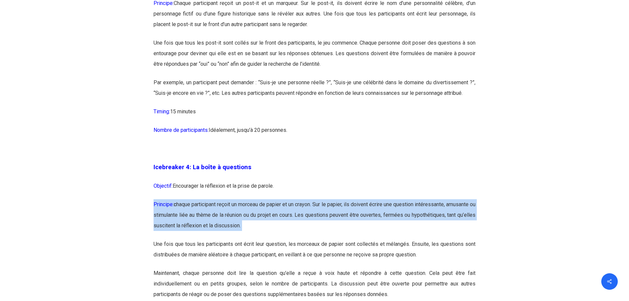  Describe the element at coordinates (314, 190) in the screenshot. I see `p: Encourager la réflexion et la prise de parole.` at that location.